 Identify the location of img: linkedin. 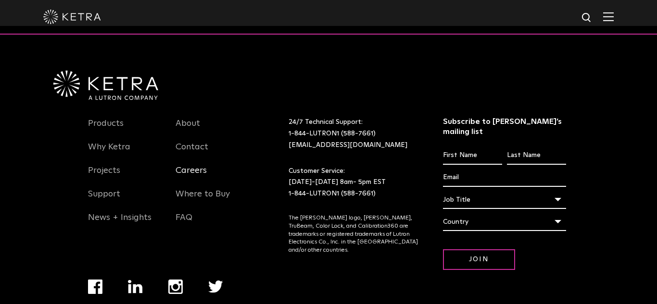
(135, 287).